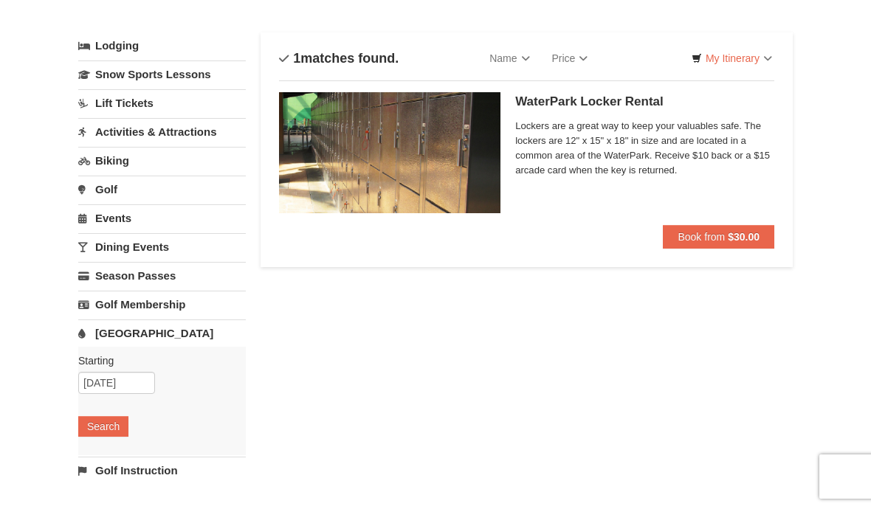 The width and height of the screenshot is (871, 509). I want to click on h5: WaterPark Locker Rental, so click(644, 102).